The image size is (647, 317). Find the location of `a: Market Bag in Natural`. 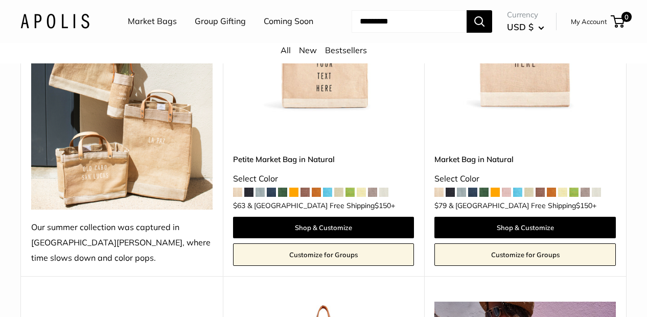

a: Market Bag in Natural is located at coordinates (524, 159).